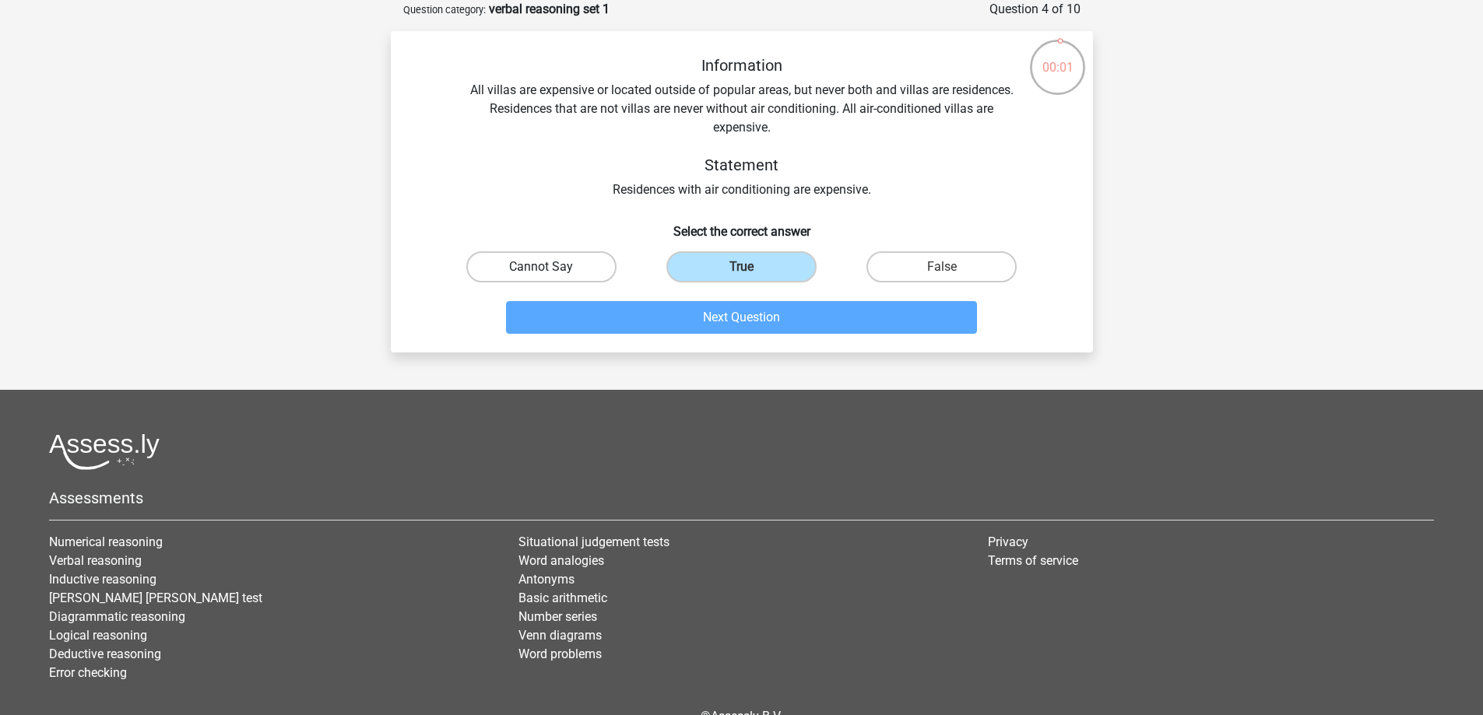 This screenshot has width=1483, height=715. I want to click on label: False, so click(941, 267).